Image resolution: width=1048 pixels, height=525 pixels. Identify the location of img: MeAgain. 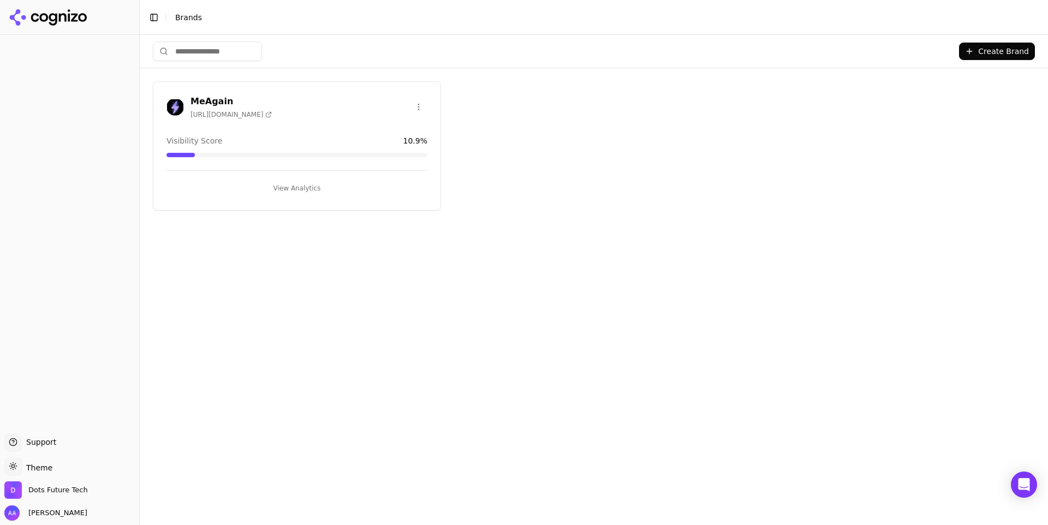
(175, 107).